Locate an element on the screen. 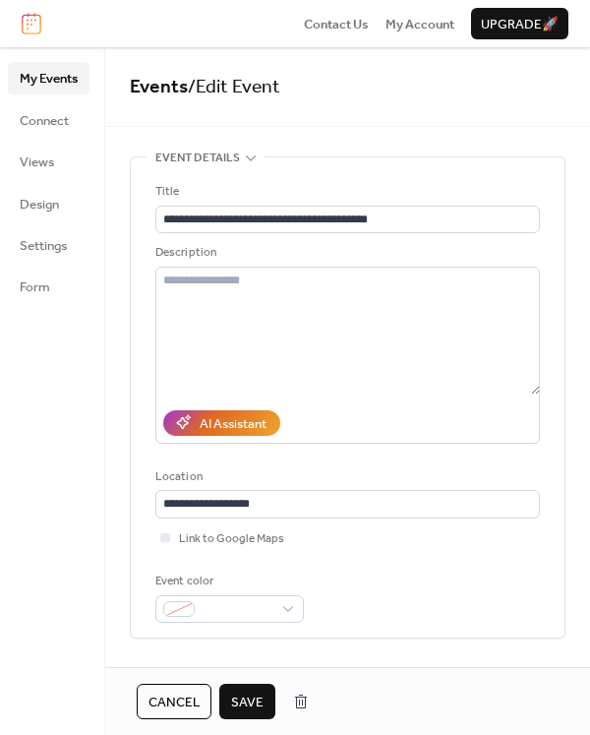 The height and width of the screenshot is (735, 590). span: Contact Us is located at coordinates (336, 25).